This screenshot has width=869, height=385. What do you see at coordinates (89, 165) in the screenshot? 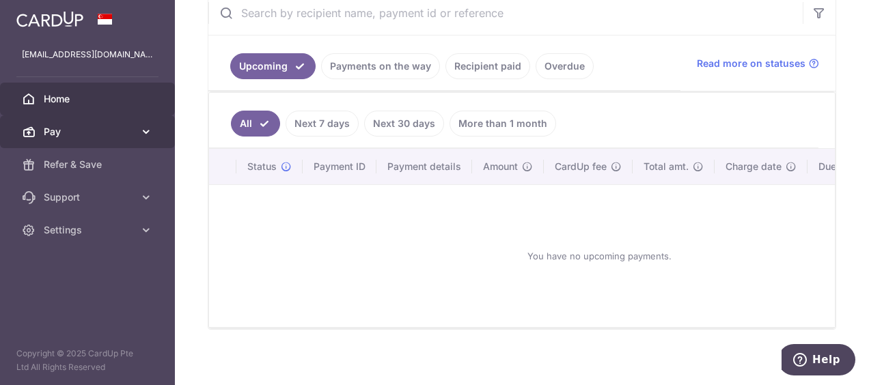
I see `span: Refer & Save` at bounding box center [89, 165].